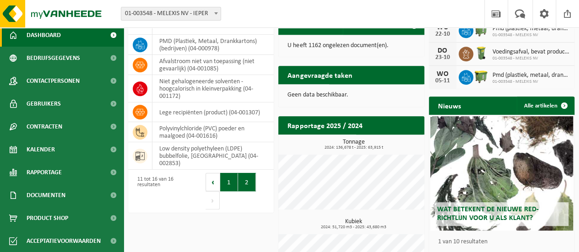  What do you see at coordinates (213, 182) in the screenshot?
I see `button: Previous` at bounding box center [213, 182].